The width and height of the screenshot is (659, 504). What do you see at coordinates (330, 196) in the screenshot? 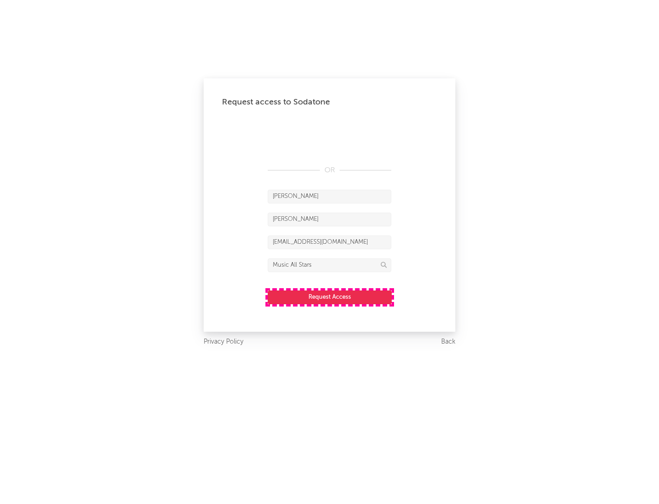
I see `input: First Name` at bounding box center [330, 196].